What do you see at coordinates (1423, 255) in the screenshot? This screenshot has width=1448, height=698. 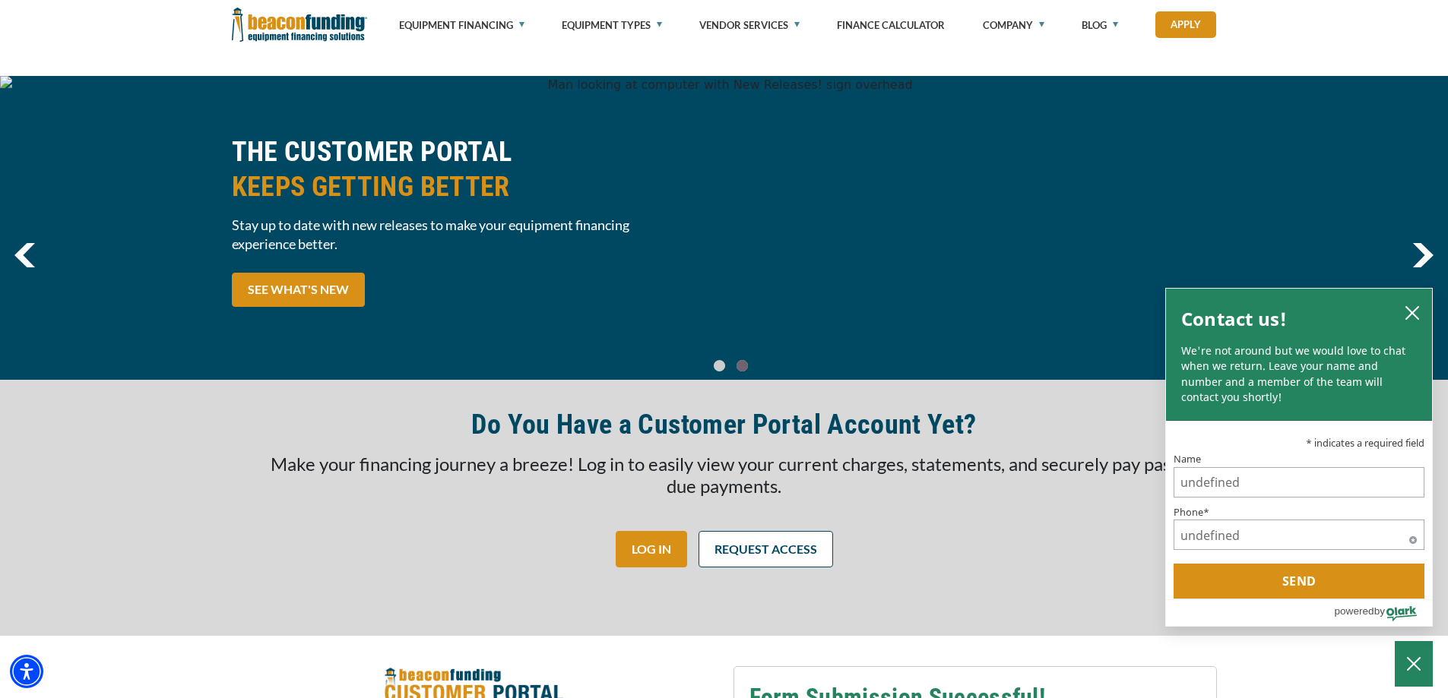 I see `a: next` at bounding box center [1423, 255].